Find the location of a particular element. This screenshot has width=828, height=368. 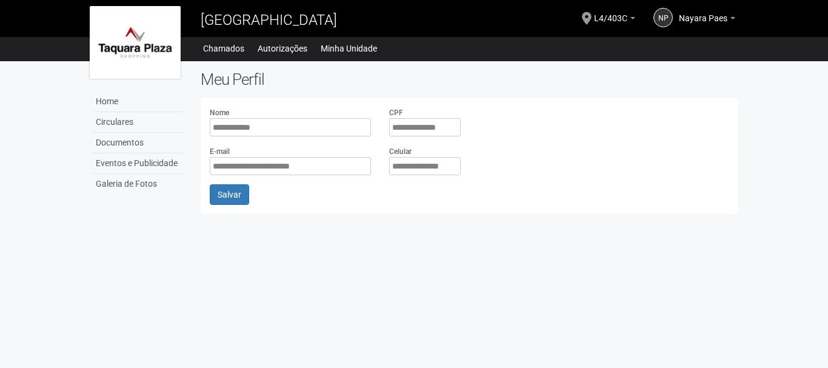

a: Home is located at coordinates (138, 102).